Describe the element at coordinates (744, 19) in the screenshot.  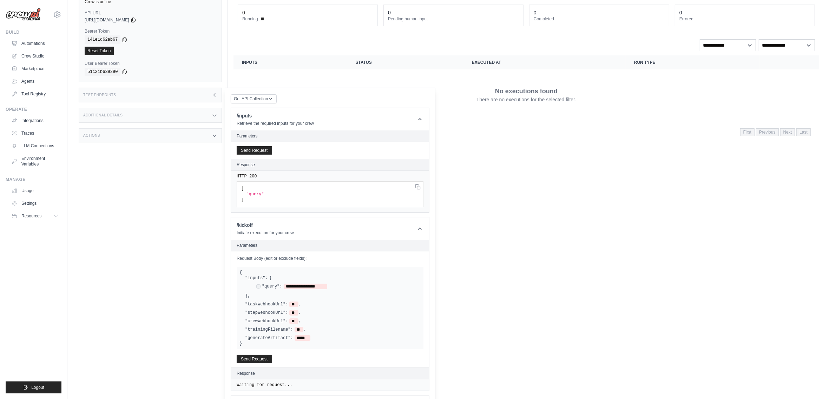
I see `dt: Errored` at that location.